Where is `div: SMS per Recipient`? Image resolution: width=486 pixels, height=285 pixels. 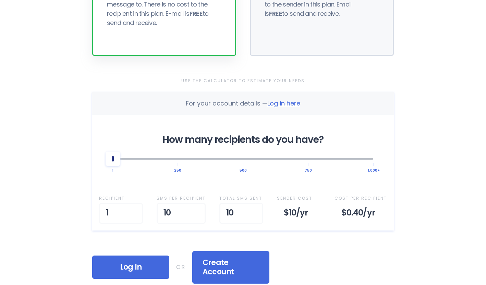
div: SMS per Recipient is located at coordinates (181, 198).